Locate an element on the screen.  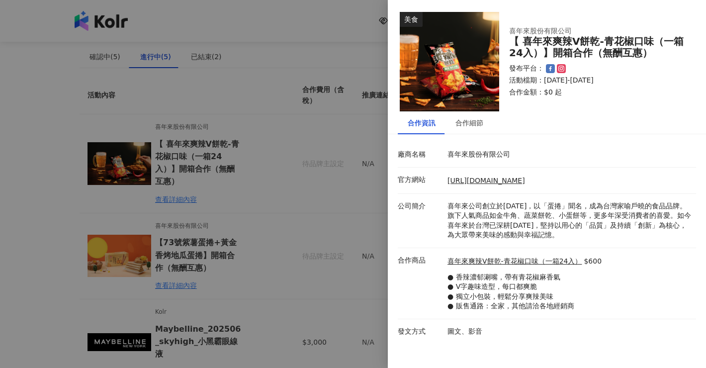
p: 合作金額： $0 起 is located at coordinates (597, 93).